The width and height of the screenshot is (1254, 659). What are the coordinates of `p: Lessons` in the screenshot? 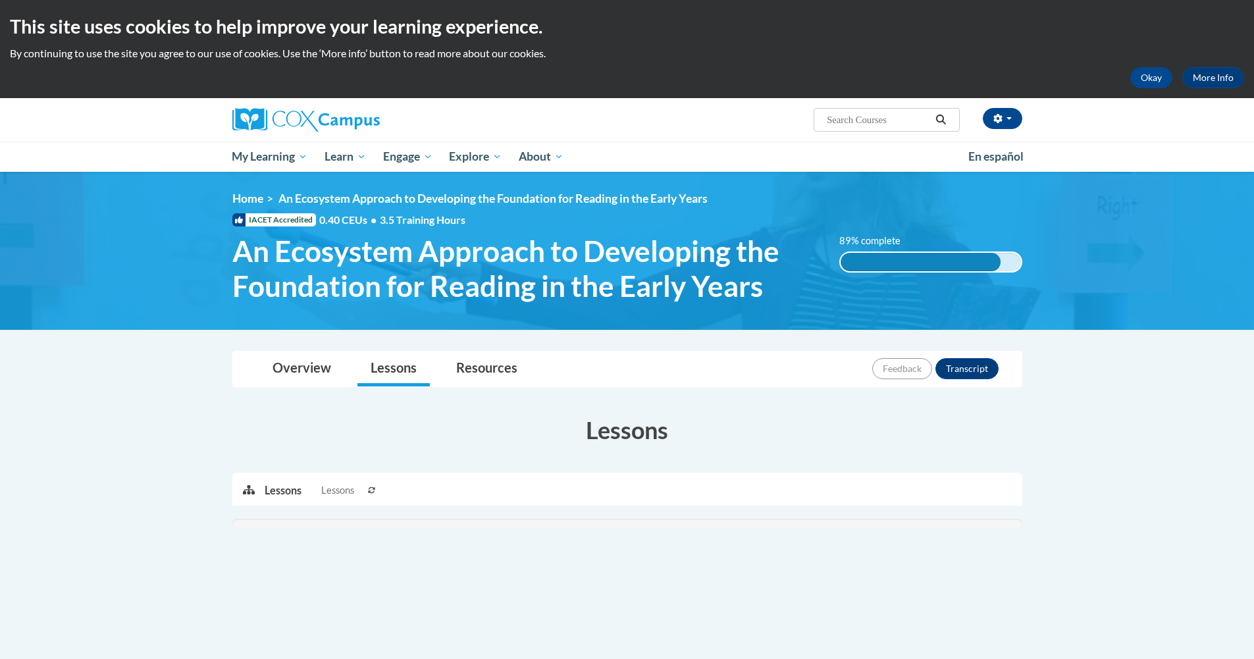 It's located at (283, 490).